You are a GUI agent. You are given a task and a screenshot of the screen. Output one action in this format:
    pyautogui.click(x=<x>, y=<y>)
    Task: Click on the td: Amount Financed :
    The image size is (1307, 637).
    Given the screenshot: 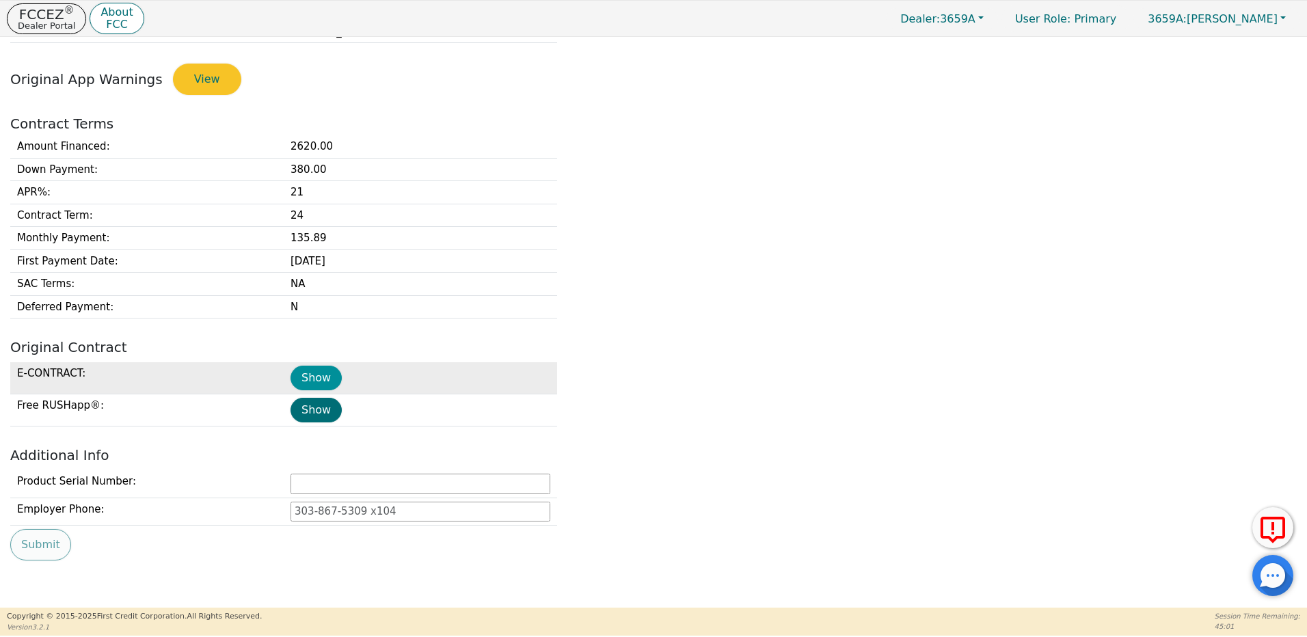 What is the action you would take?
    pyautogui.click(x=147, y=146)
    